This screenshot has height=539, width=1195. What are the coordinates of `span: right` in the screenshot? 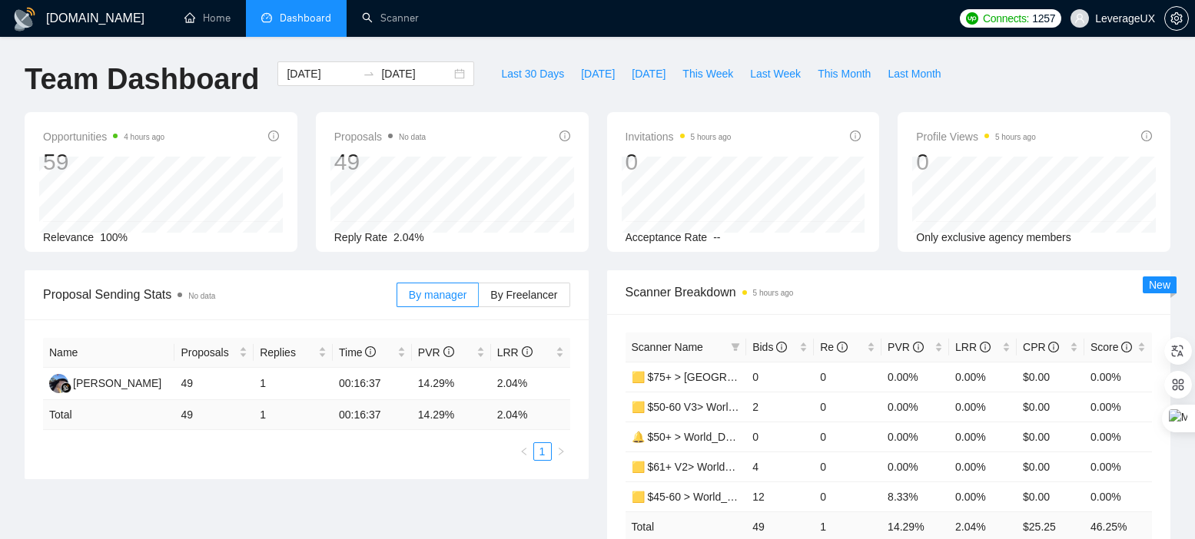 It's located at (561, 452).